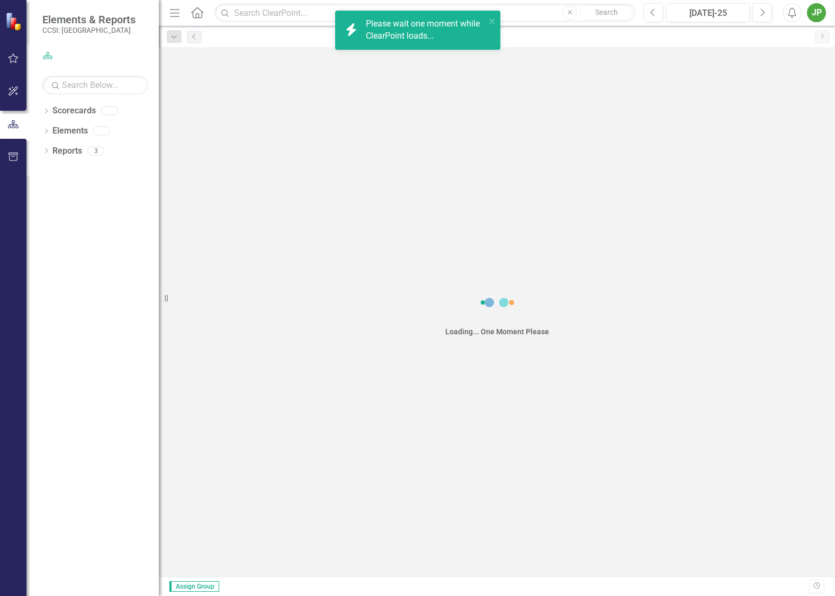 The width and height of the screenshot is (835, 596). I want to click on div: Please wait one moment while ClearPoint loads..., so click(426, 30).